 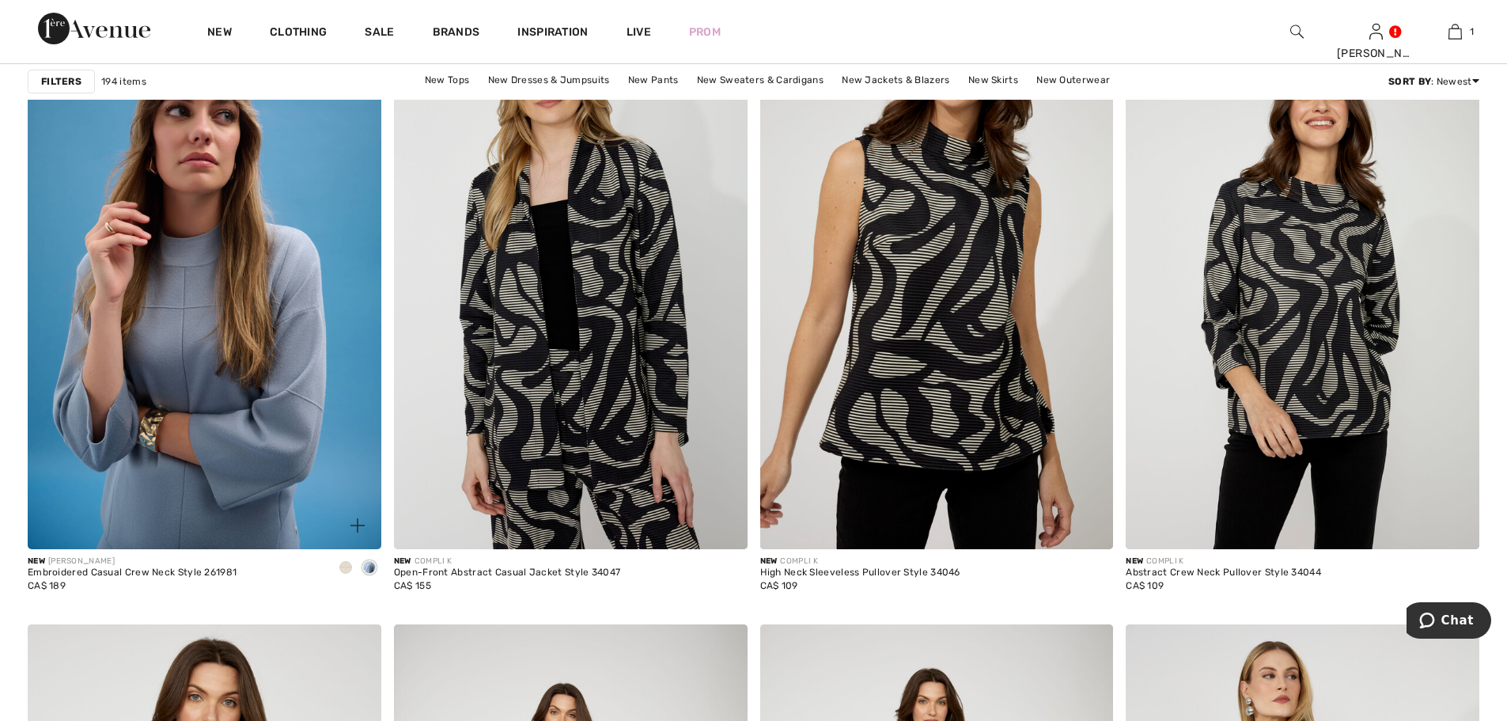 What do you see at coordinates (369, 568) in the screenshot?
I see `div: Chambray` at bounding box center [369, 568].